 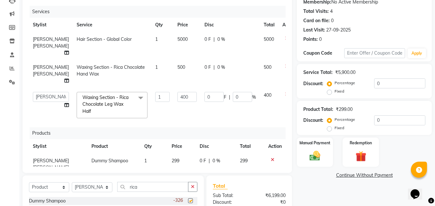 I want to click on span: F, so click(x=225, y=97).